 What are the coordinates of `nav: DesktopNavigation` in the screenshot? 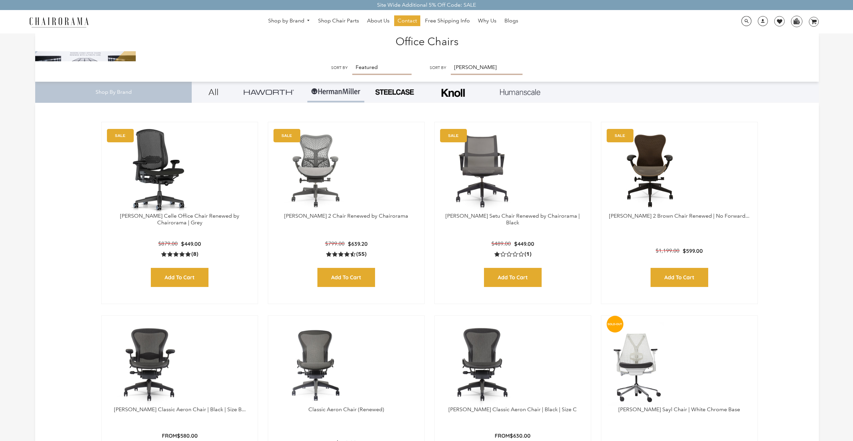 It's located at (393, 21).